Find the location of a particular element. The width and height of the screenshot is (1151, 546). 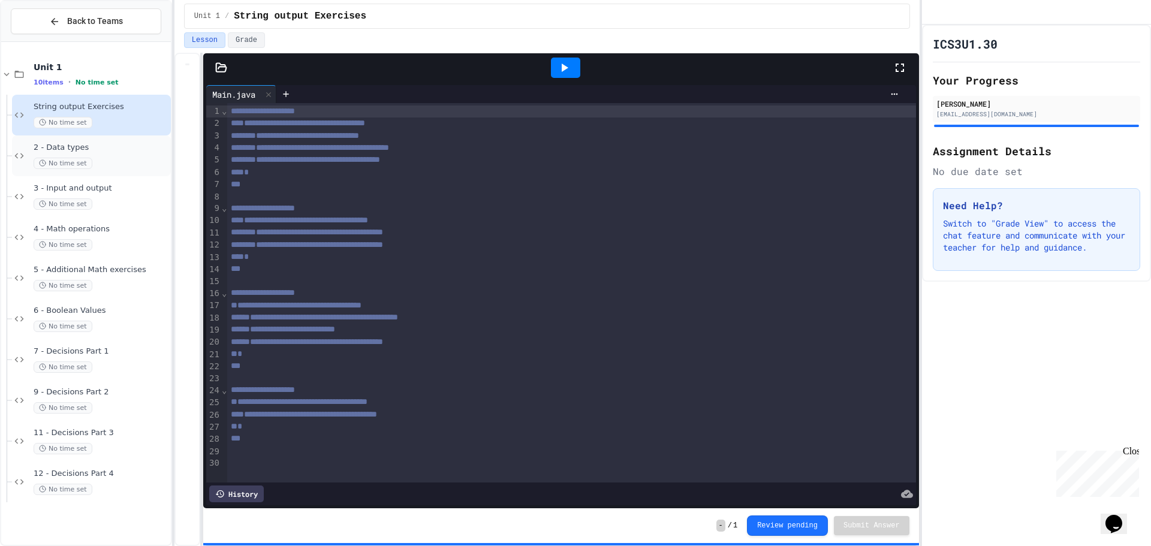

div: 10 is located at coordinates (213, 221).